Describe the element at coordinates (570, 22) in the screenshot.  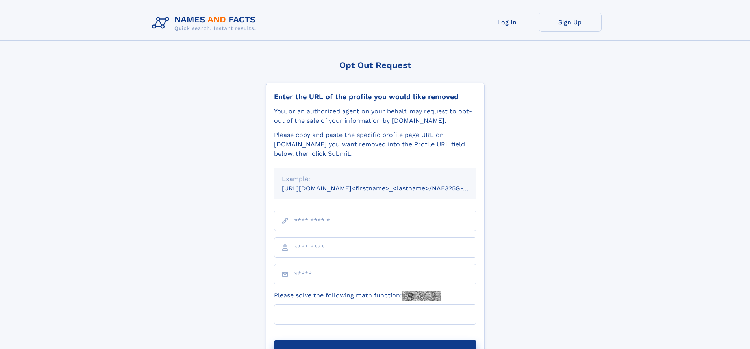
I see `a: Sign Up` at that location.